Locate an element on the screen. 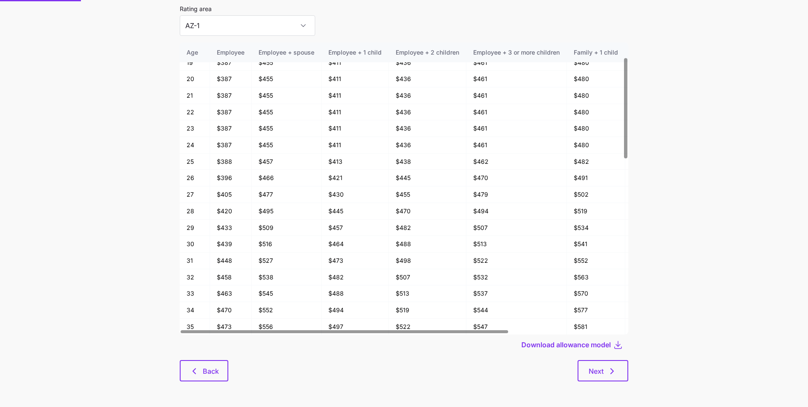  td: 25 is located at coordinates (195, 162).